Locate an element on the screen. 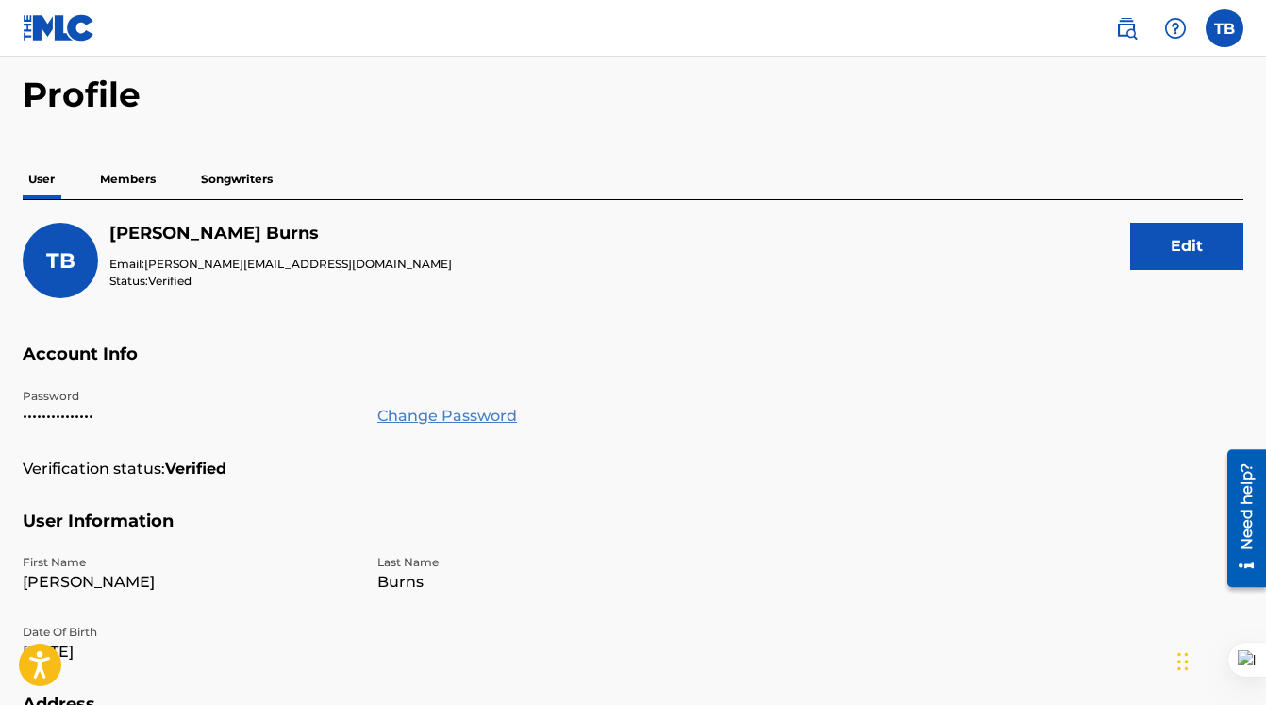  p: Last Name is located at coordinates (543, 562).